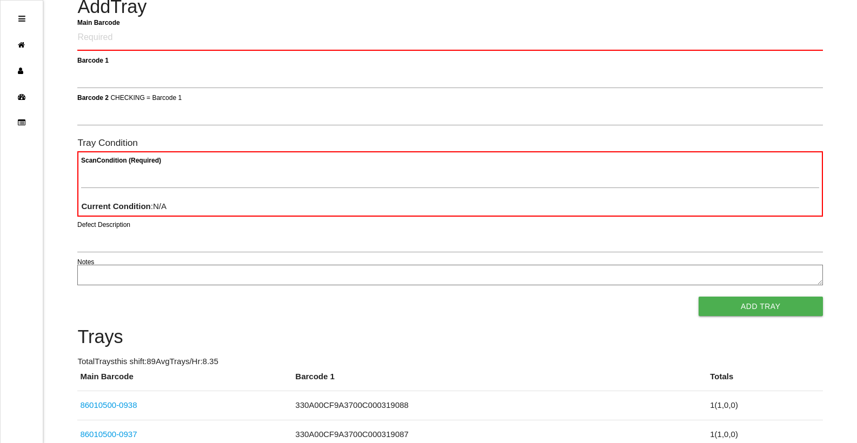  What do you see at coordinates (22, 19) in the screenshot?
I see `div: Open` at bounding box center [22, 19].